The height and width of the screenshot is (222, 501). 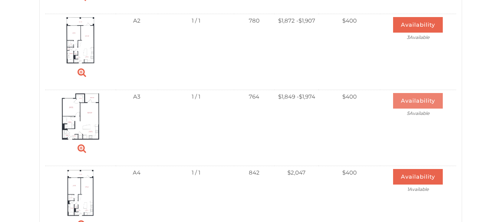 What do you see at coordinates (137, 184) in the screenshot?
I see `td: A4` at bounding box center [137, 184].